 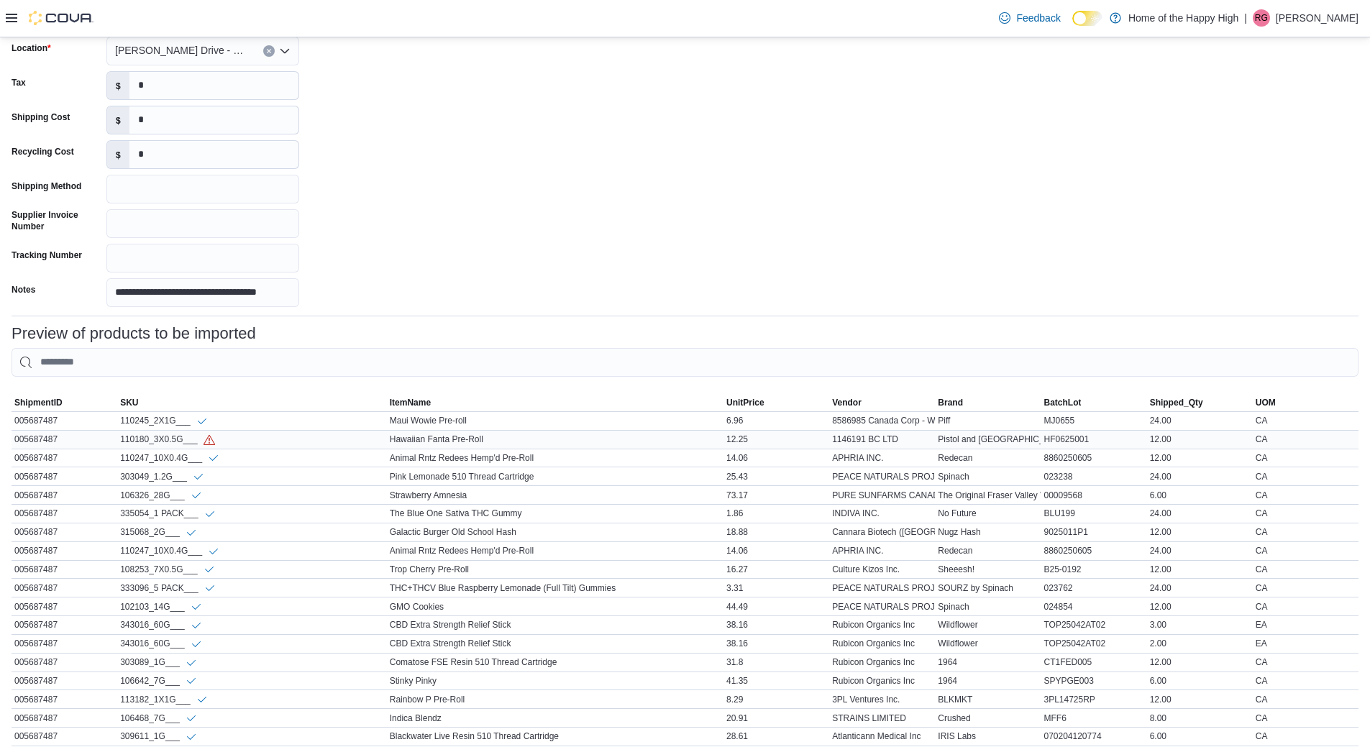 I want to click on div: Trop Cherry Pre-Roll, so click(x=555, y=569).